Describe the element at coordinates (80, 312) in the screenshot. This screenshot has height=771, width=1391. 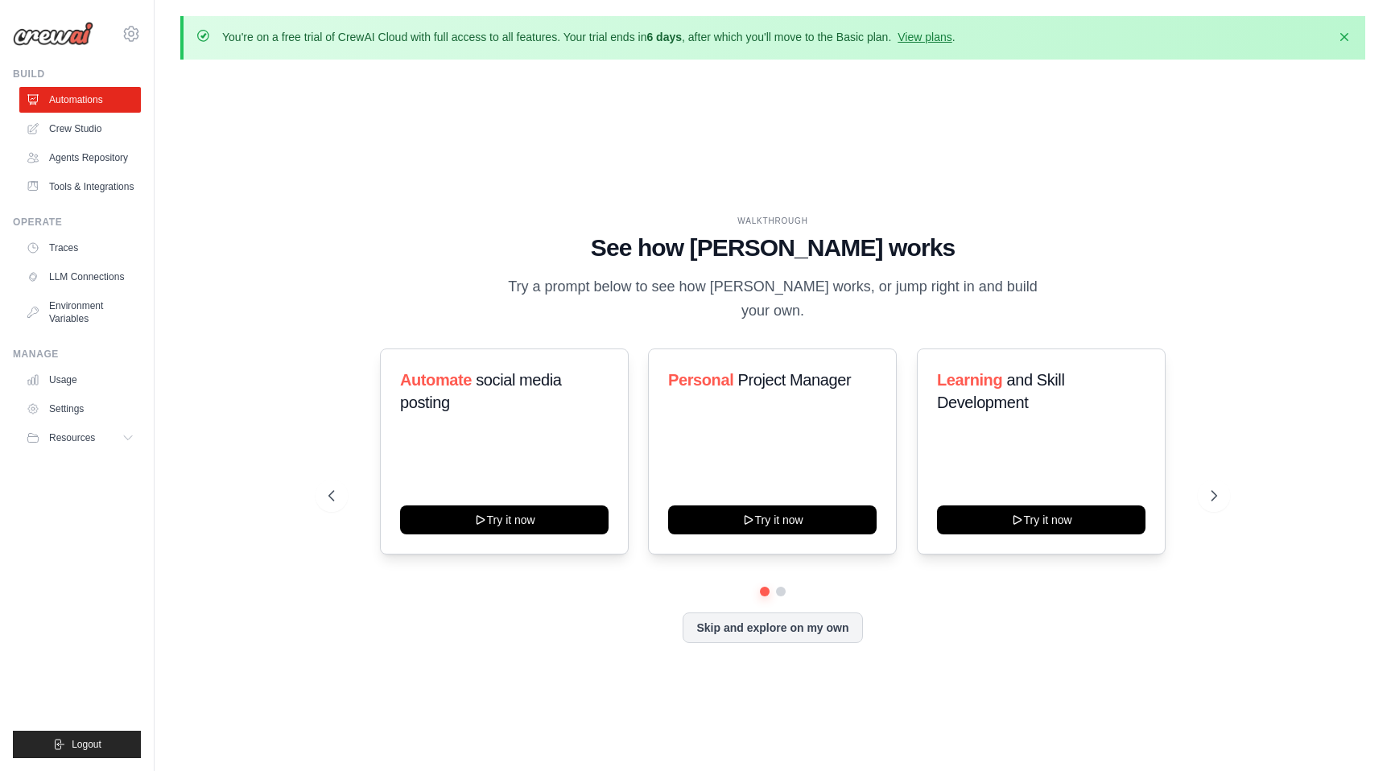
I see `a: Environment Variables` at that location.